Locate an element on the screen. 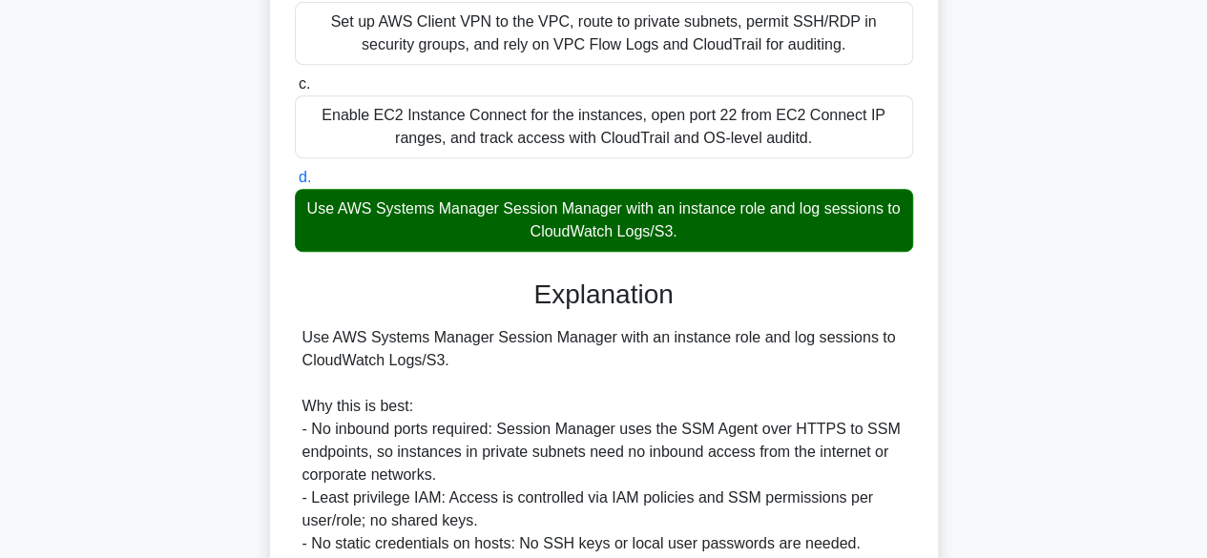 The width and height of the screenshot is (1207, 558). span: c. is located at coordinates (304, 83).